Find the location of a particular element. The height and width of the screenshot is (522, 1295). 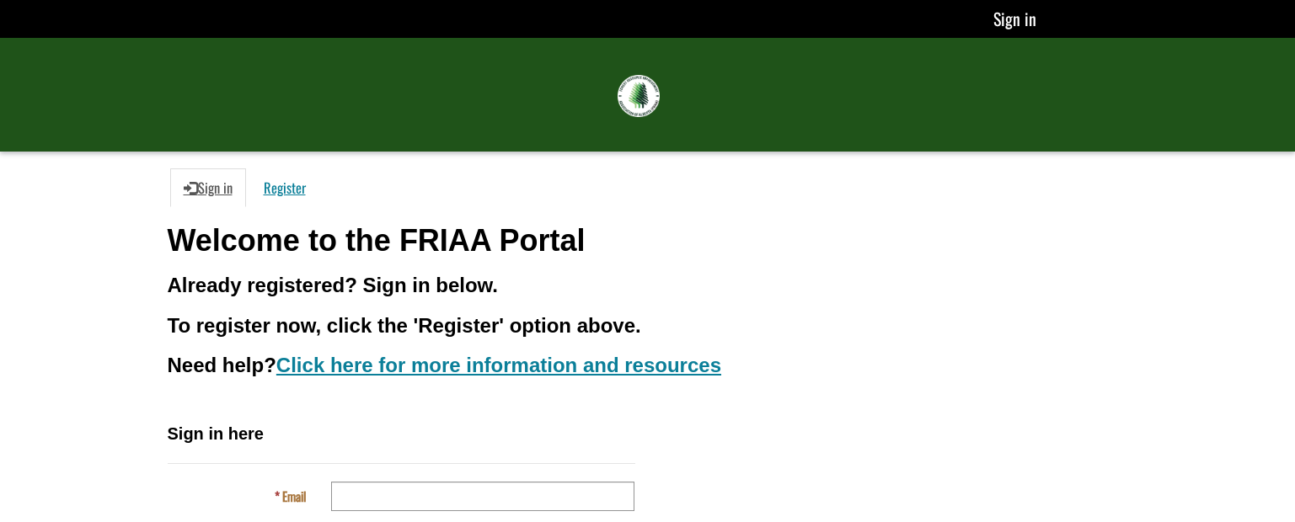

h1: Welcome to the FRIAA Portal is located at coordinates (648, 241).